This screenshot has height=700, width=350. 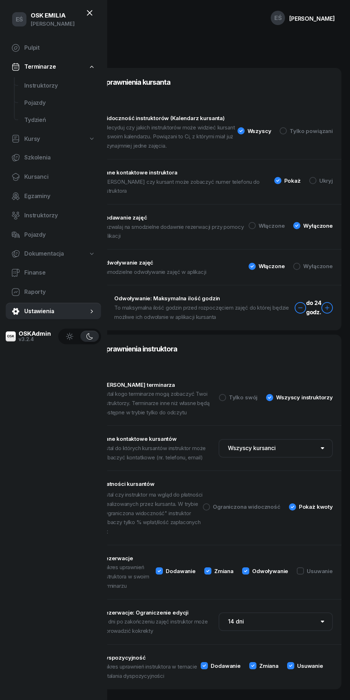 I want to click on span: Tydzień, so click(x=60, y=120).